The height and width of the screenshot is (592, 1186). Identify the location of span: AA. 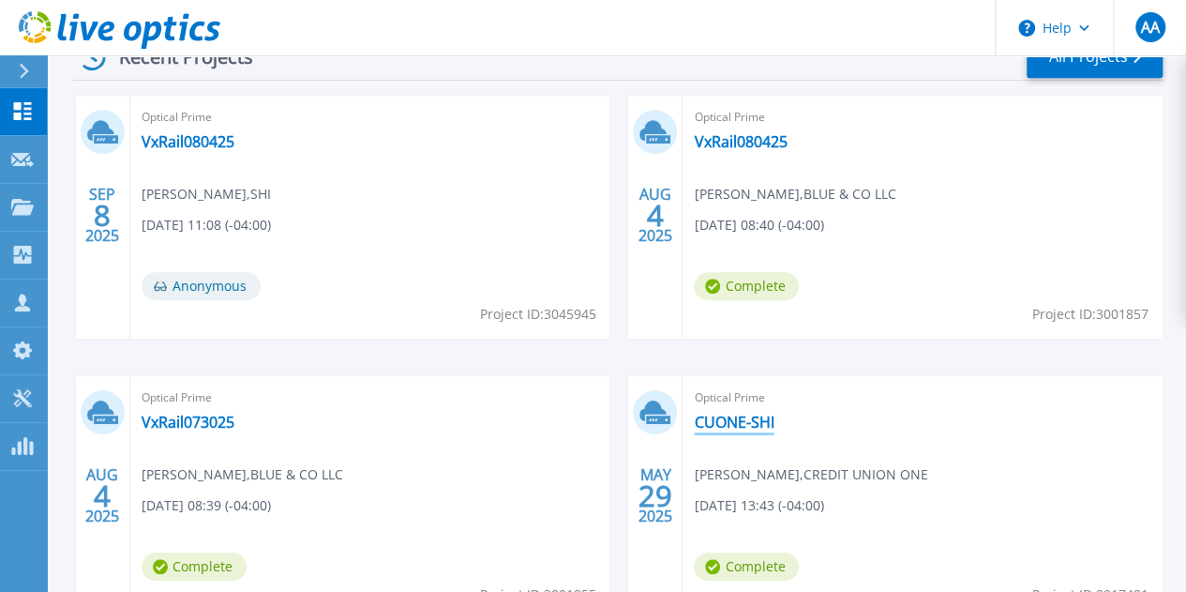
(1150, 27).